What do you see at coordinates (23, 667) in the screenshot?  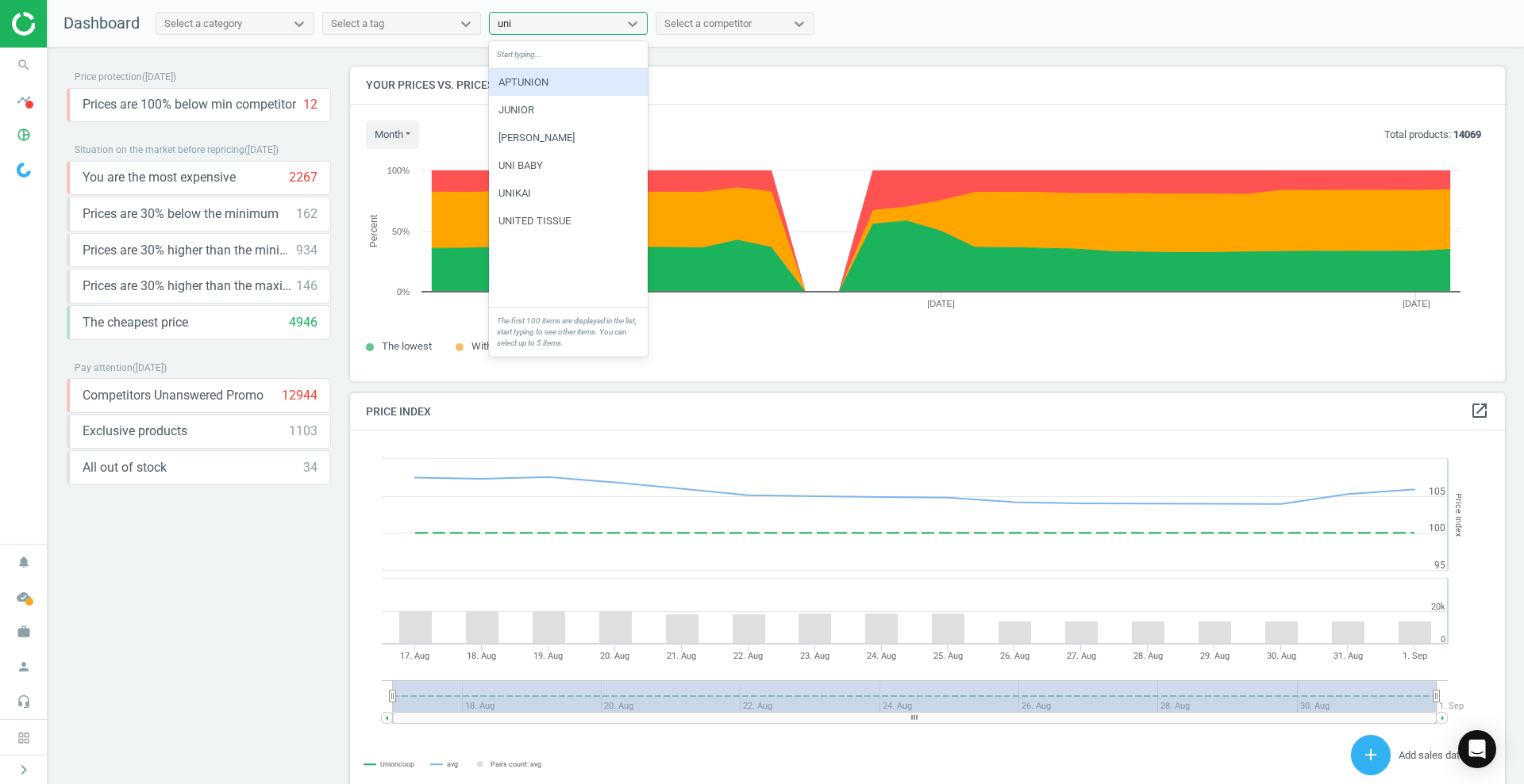 I see `i: person` at bounding box center [23, 667].